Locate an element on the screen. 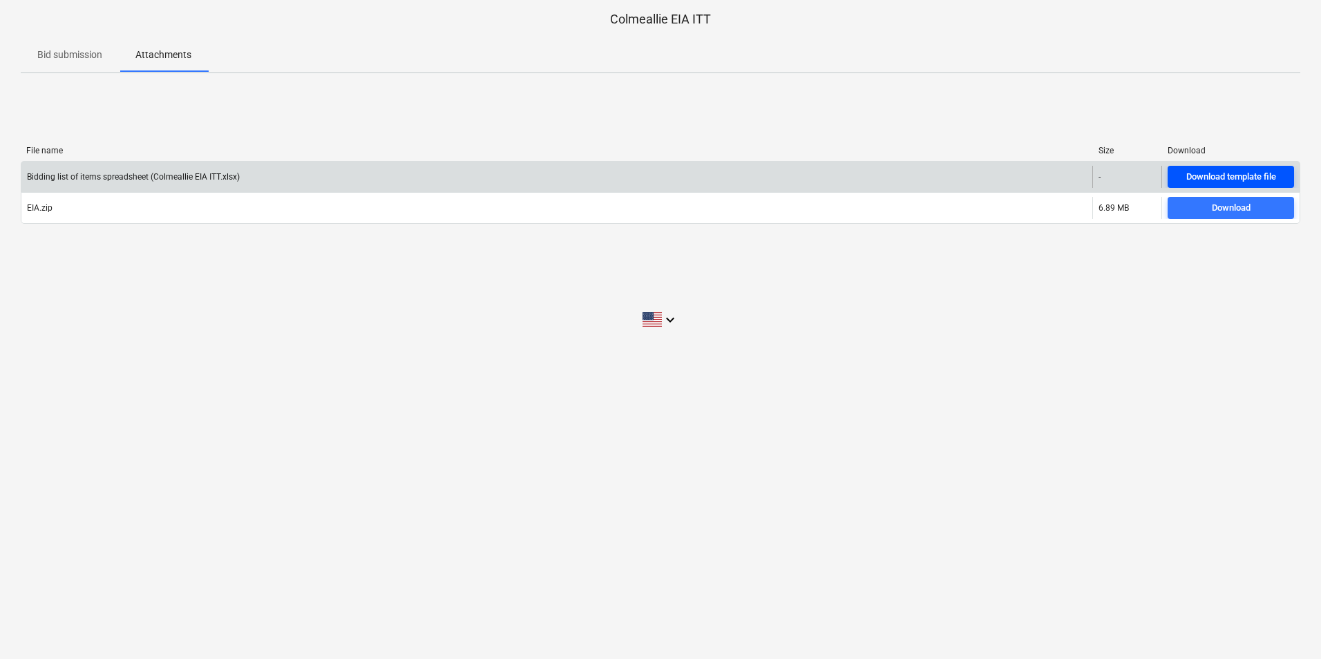 The image size is (1321, 659). p: Attachments is located at coordinates (163, 55).